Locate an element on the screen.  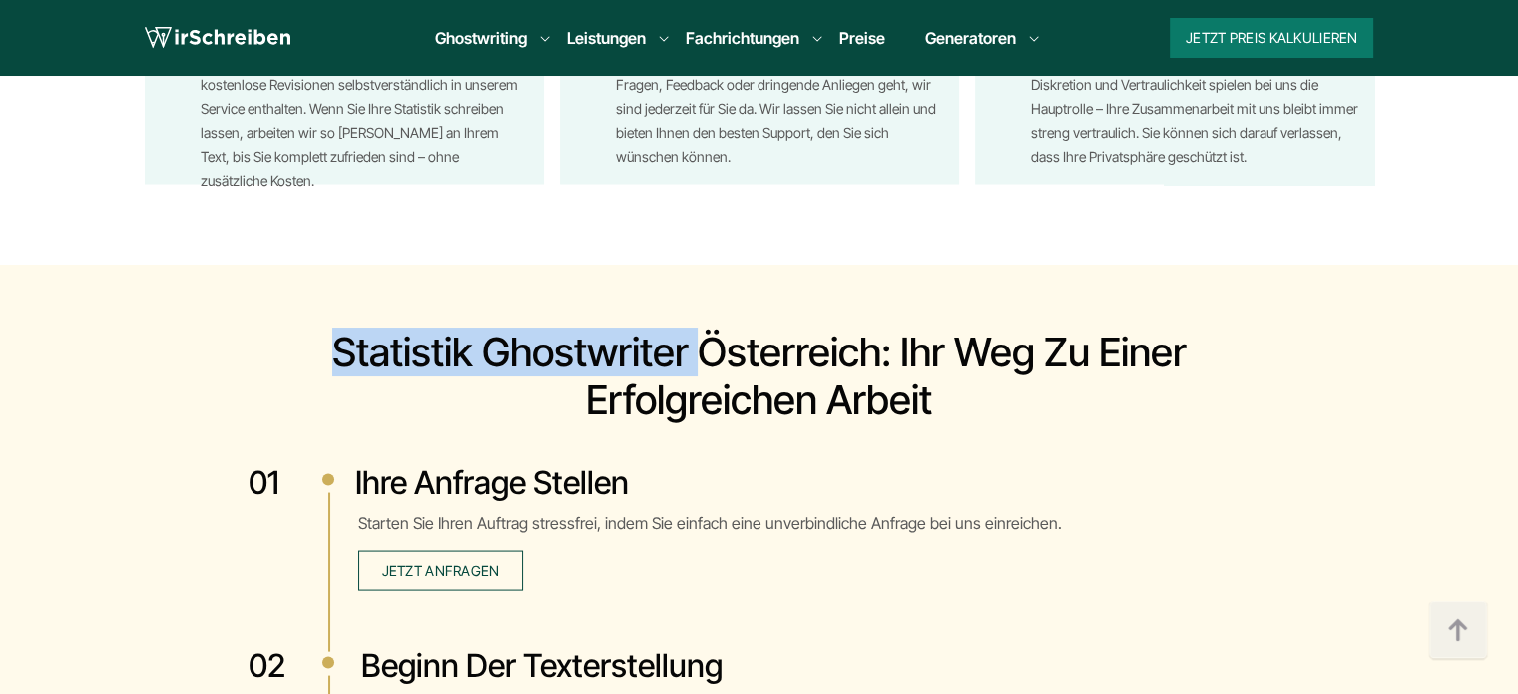
h2: Statistik Ghostwriter Österreich: Ihr Weg zu einer erfolgreichen Arbeit is located at coordinates (760, 376).